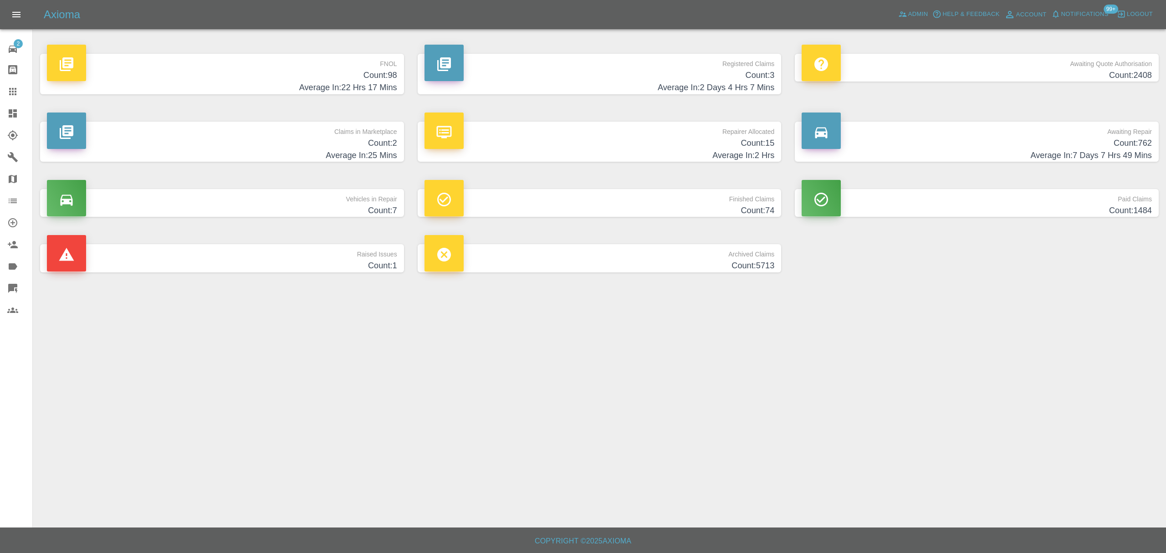 The width and height of the screenshot is (1166, 553). What do you see at coordinates (977, 67) in the screenshot?
I see `a: Awaiting Quote AuthorisationCount:2408` at bounding box center [977, 67].